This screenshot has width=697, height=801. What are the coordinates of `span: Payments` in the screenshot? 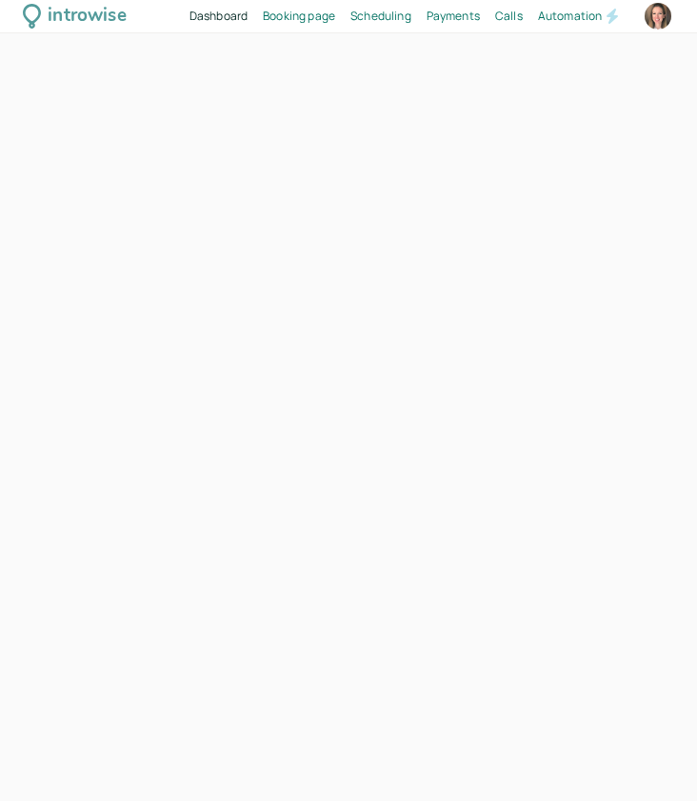 It's located at (453, 15).